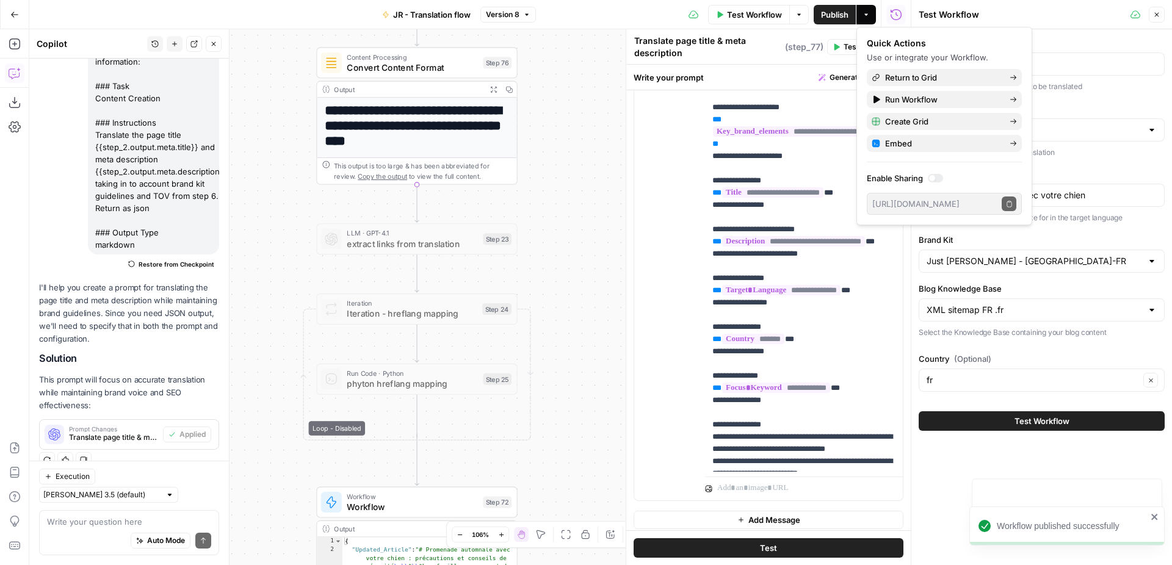  What do you see at coordinates (774, 520) in the screenshot?
I see `span: Add Message` at bounding box center [774, 520].